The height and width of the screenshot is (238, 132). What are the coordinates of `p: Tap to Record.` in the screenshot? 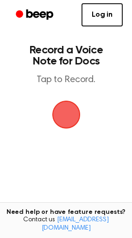 It's located at (66, 80).